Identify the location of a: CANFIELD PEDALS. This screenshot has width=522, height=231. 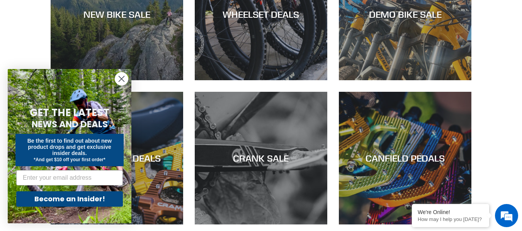
(405, 158).